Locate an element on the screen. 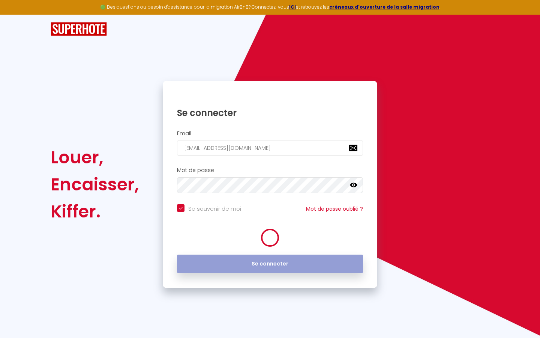 Image resolution: width=540 pixels, height=338 pixels. h1: Se connecter is located at coordinates (270, 113).